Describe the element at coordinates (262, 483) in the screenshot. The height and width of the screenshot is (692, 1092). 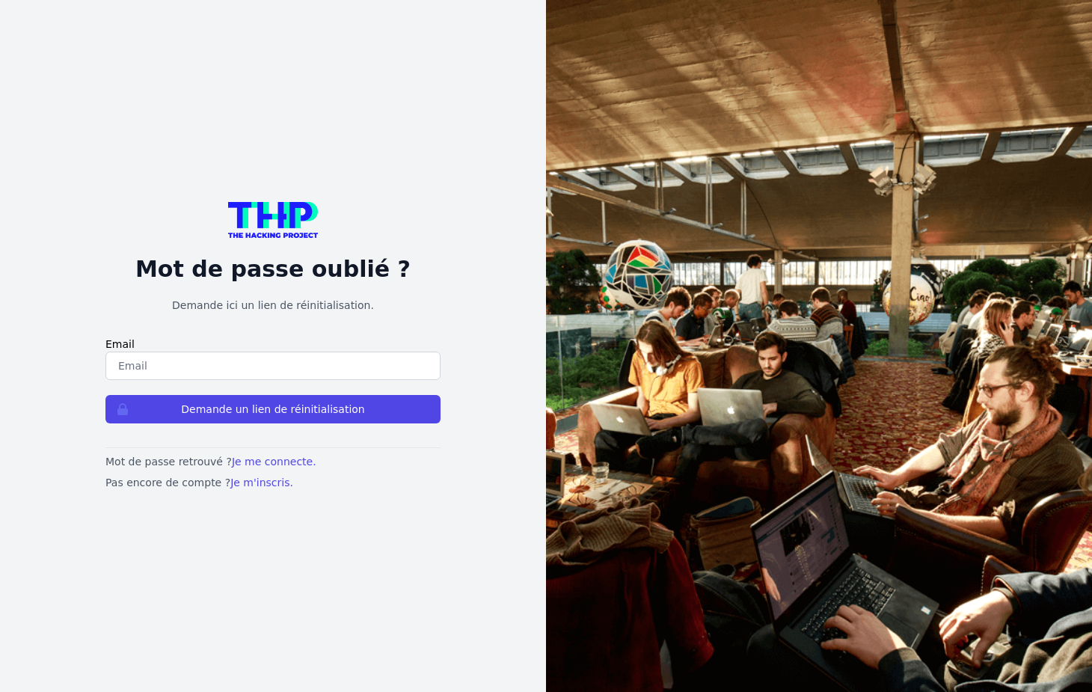
I see `a: Je m'inscris.` at that location.